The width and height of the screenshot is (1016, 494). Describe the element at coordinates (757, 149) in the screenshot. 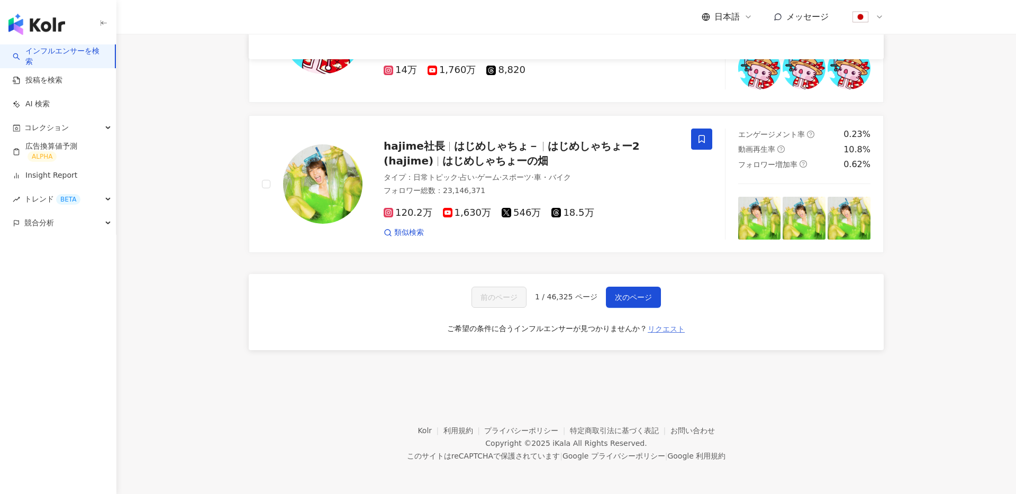

I see `span: 動画再生率` at that location.